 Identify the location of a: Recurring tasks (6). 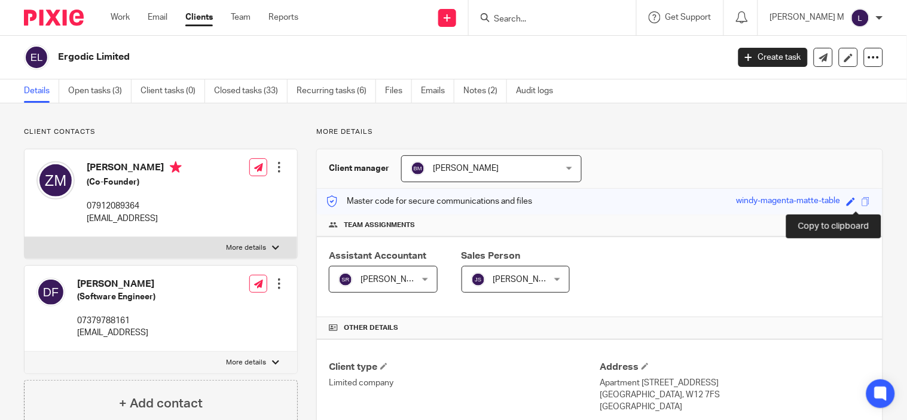
(336, 91).